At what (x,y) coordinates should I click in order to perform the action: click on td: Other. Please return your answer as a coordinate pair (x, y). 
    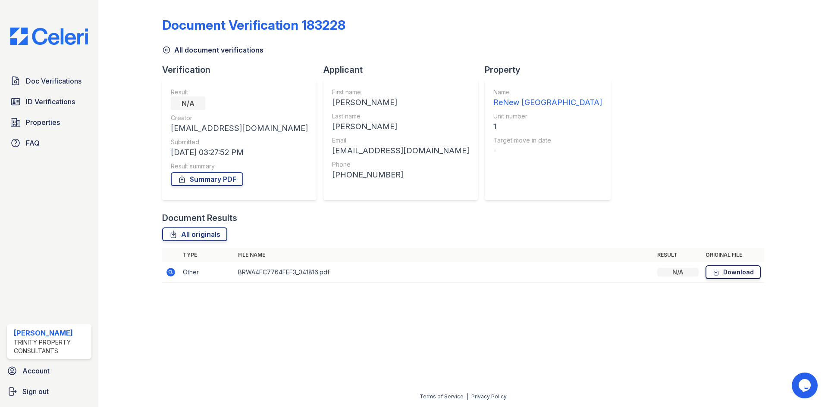
    Looking at the image, I should click on (207, 272).